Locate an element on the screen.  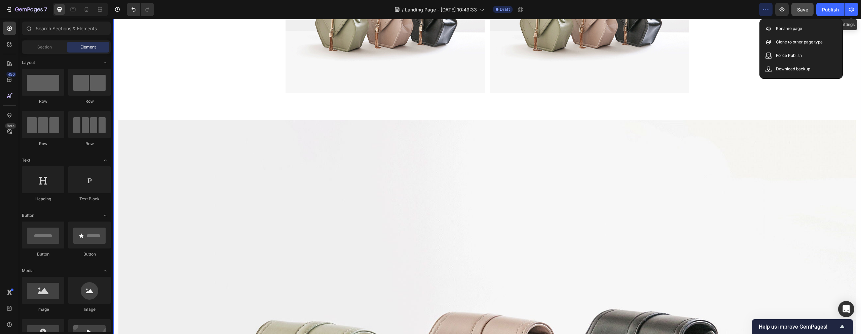
button: Show survey - Help us improve GemPages! is located at coordinates (802, 326).